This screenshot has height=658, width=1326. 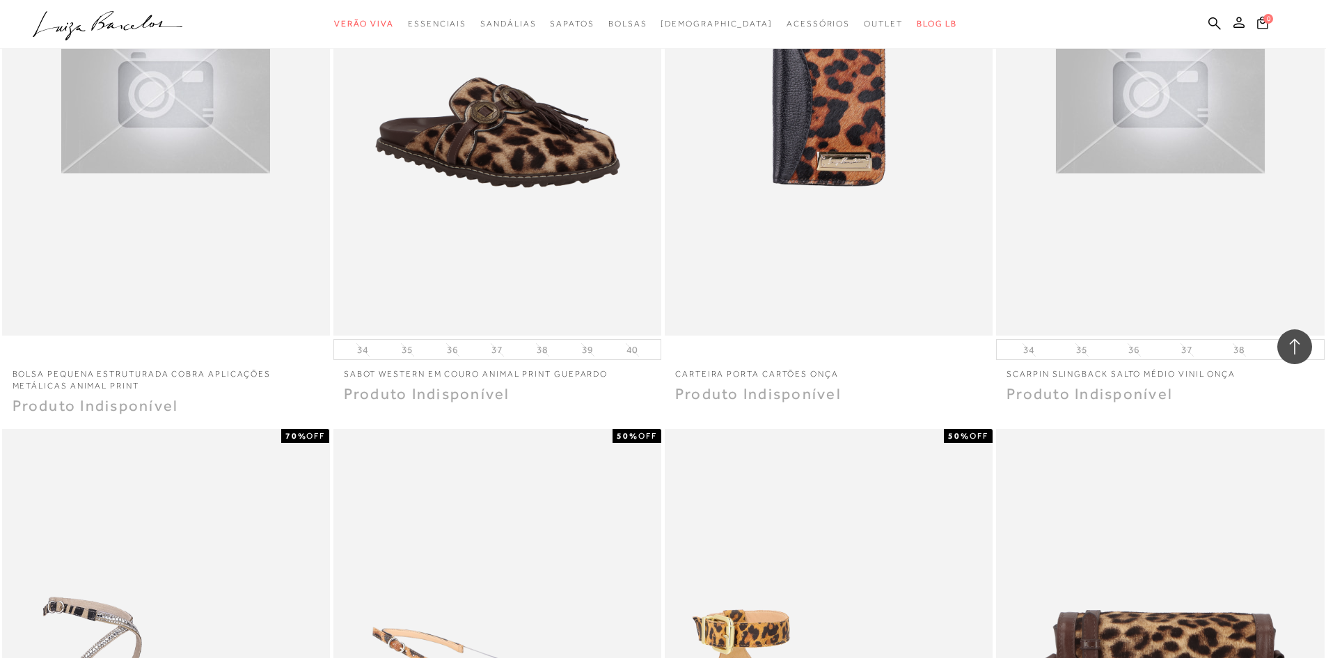 What do you see at coordinates (937, 24) in the screenshot?
I see `span: BLOG LB` at bounding box center [937, 24].